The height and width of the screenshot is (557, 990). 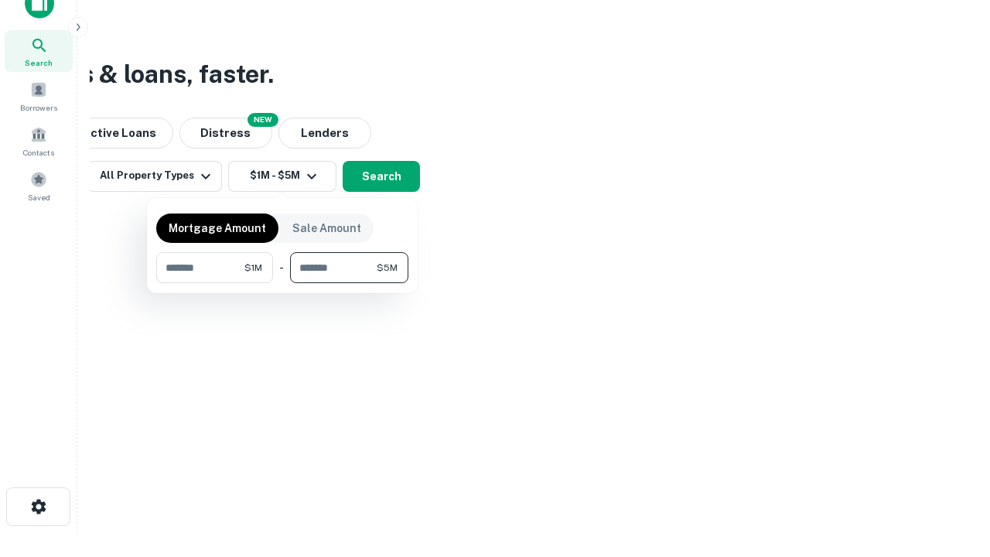 I want to click on span: $5M, so click(x=387, y=268).